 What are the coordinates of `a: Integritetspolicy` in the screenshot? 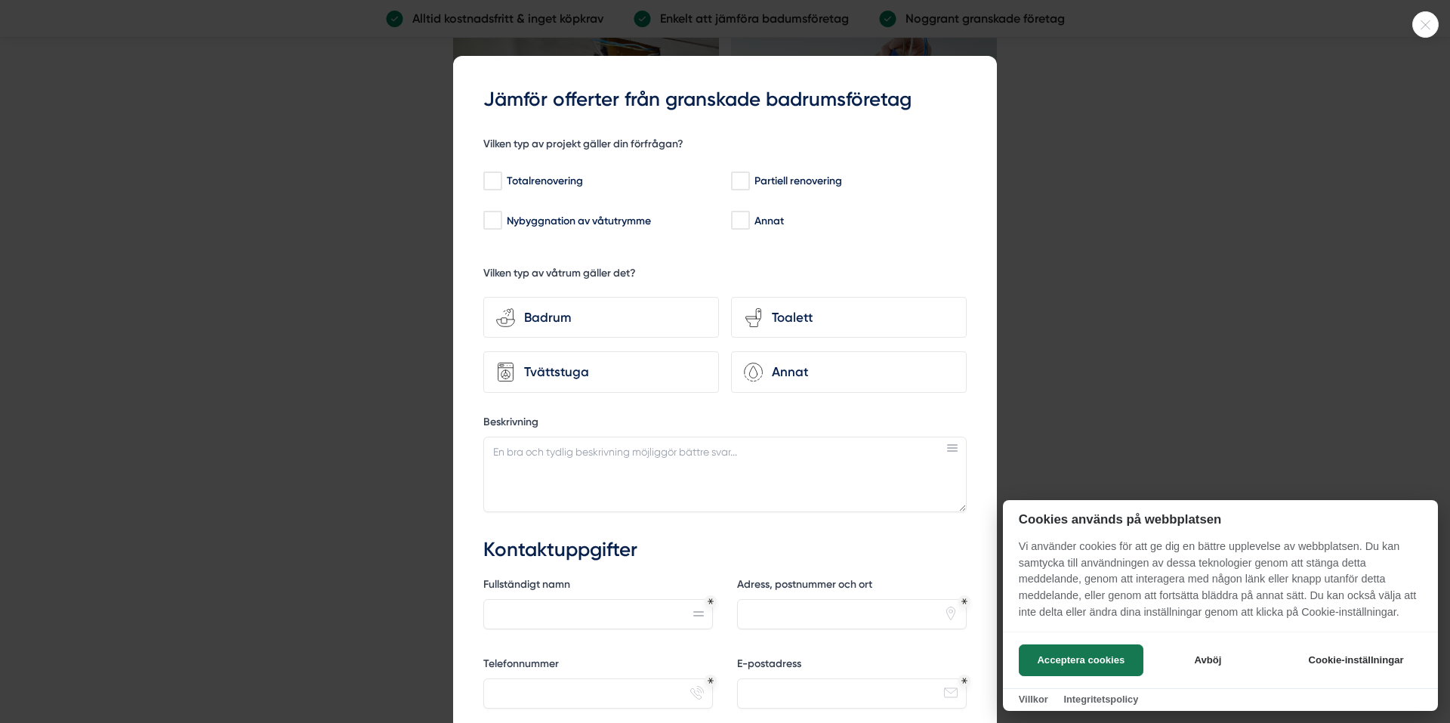 It's located at (1100, 699).